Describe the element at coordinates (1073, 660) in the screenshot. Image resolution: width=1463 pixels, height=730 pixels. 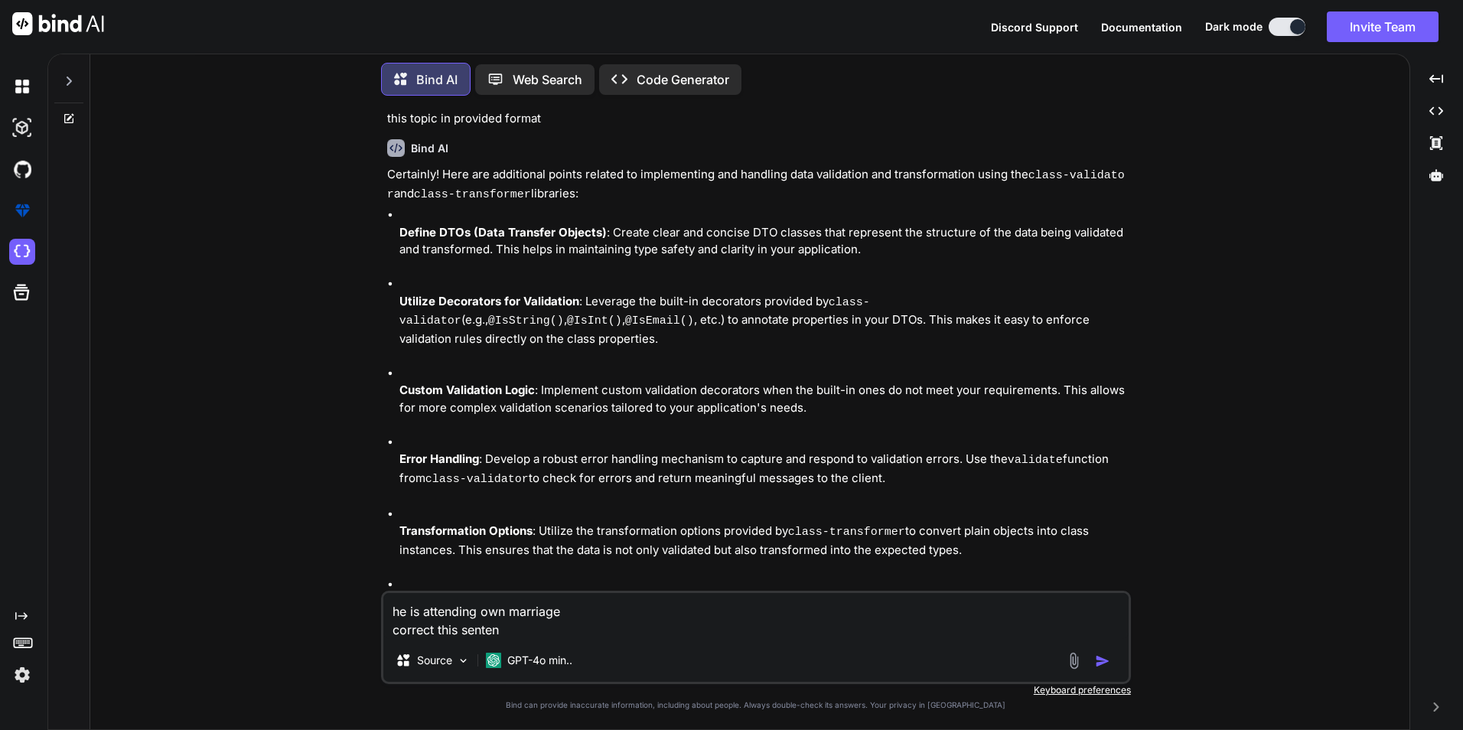
I see `img: attachment` at that location.